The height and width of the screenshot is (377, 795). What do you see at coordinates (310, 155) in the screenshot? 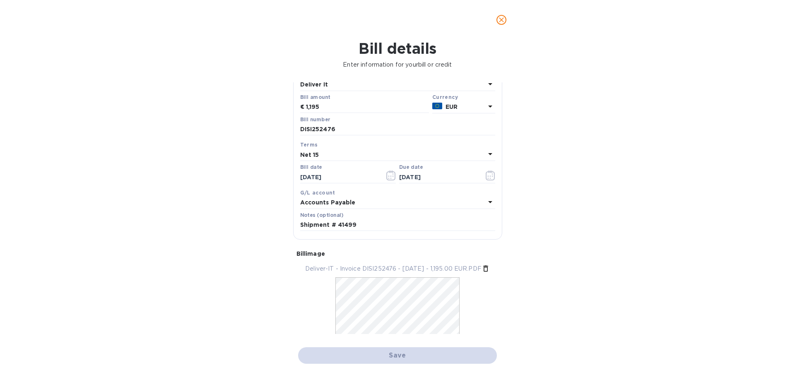
I see `b: Net 15` at bounding box center [310, 155].